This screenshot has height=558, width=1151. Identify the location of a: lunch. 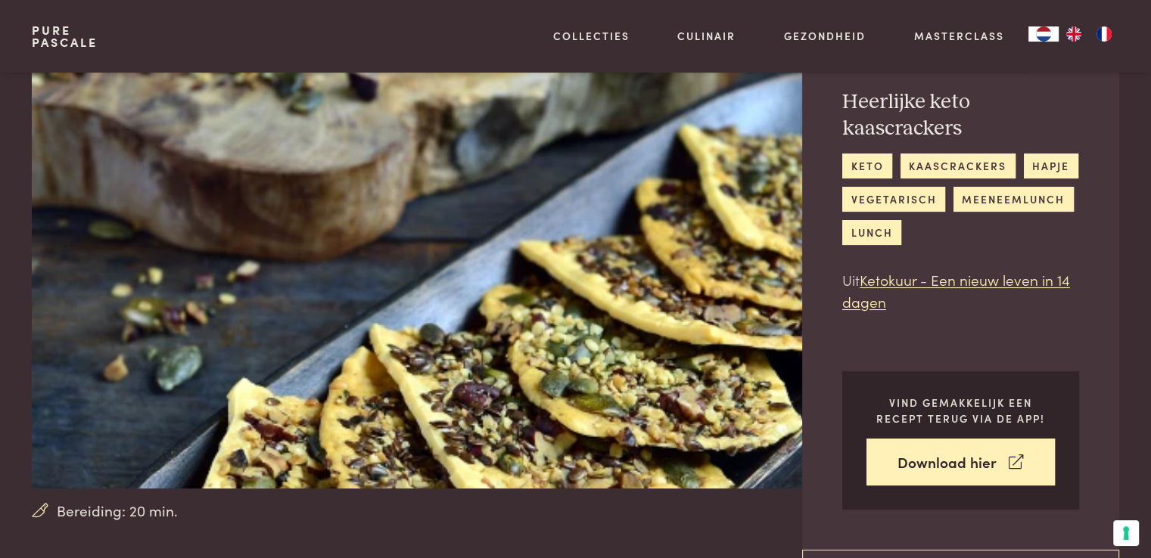
(872, 232).